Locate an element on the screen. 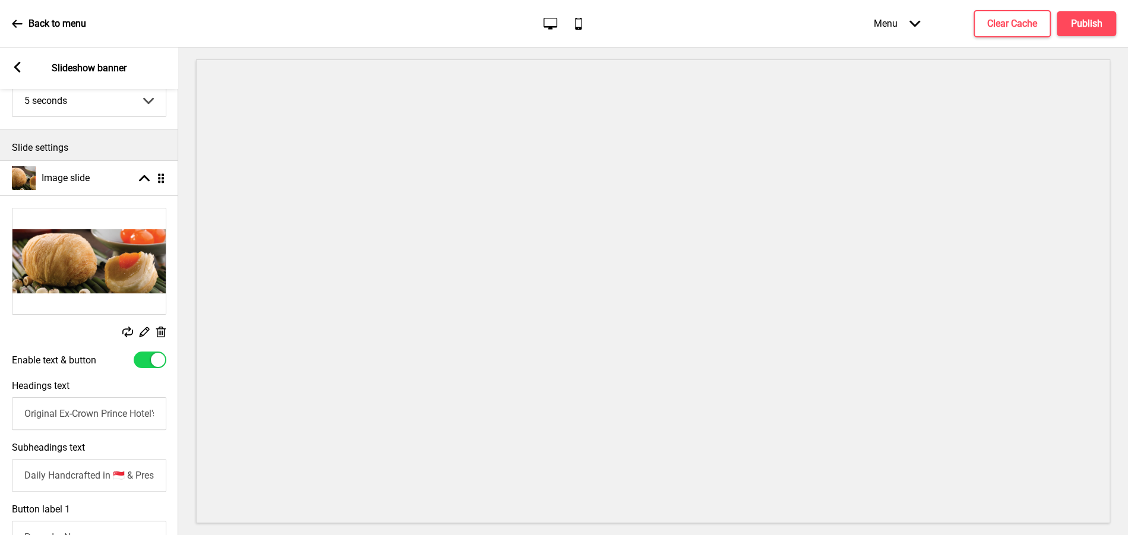  h4: Image slide is located at coordinates (65, 178).